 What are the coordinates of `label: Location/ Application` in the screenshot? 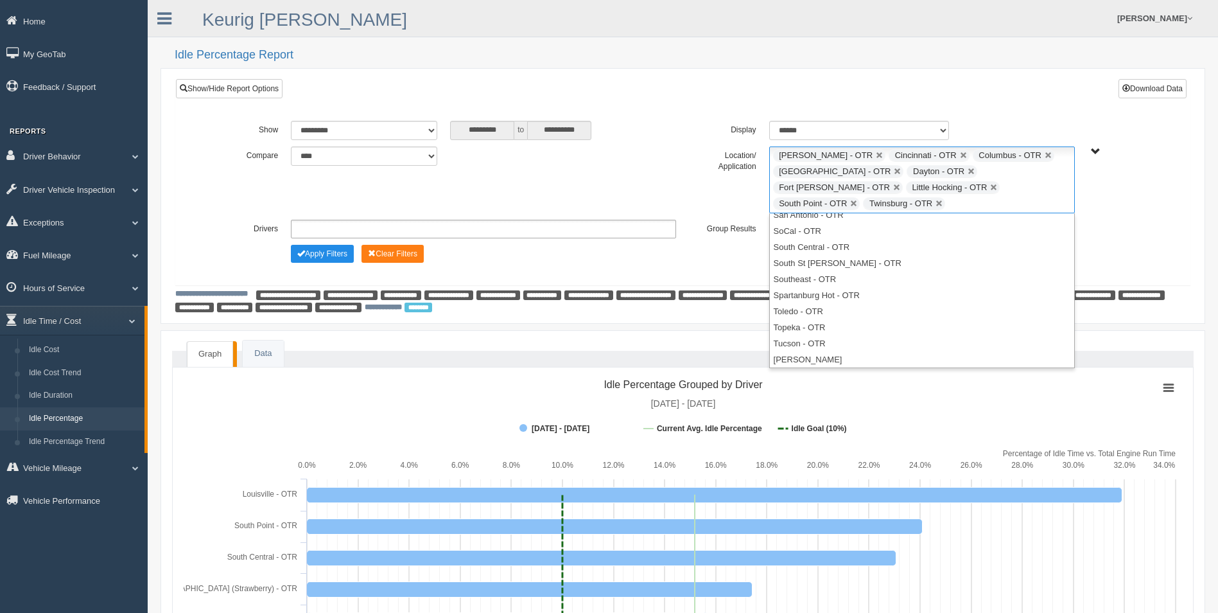 It's located at (723, 159).